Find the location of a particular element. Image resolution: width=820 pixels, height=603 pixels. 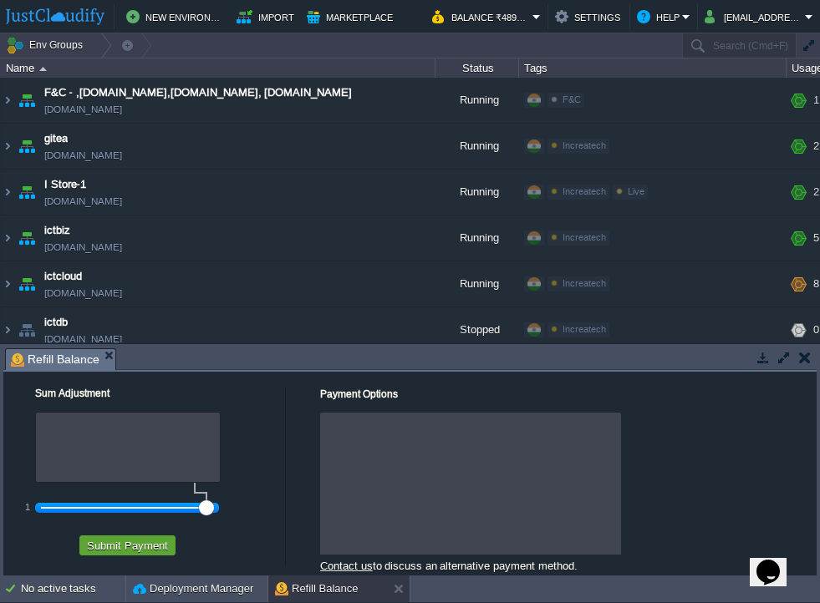

button: Env Groups is located at coordinates (47, 45).